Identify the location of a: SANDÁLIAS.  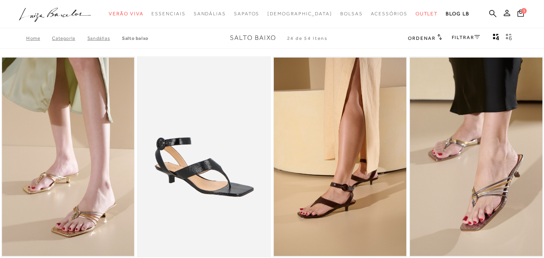
(105, 38).